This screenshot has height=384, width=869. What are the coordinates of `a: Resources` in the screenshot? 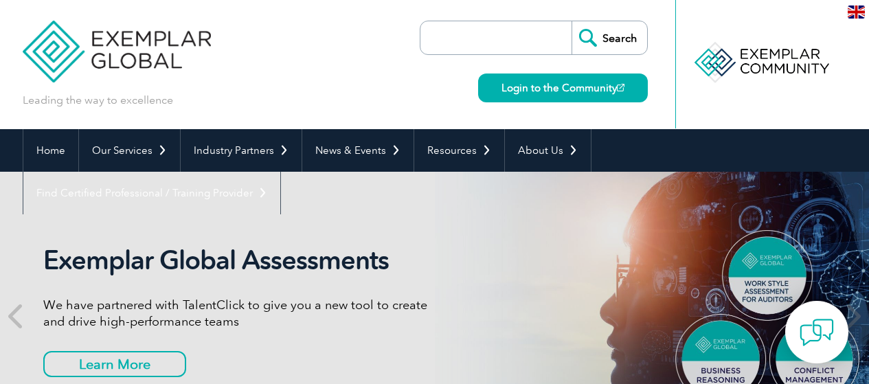 It's located at (459, 150).